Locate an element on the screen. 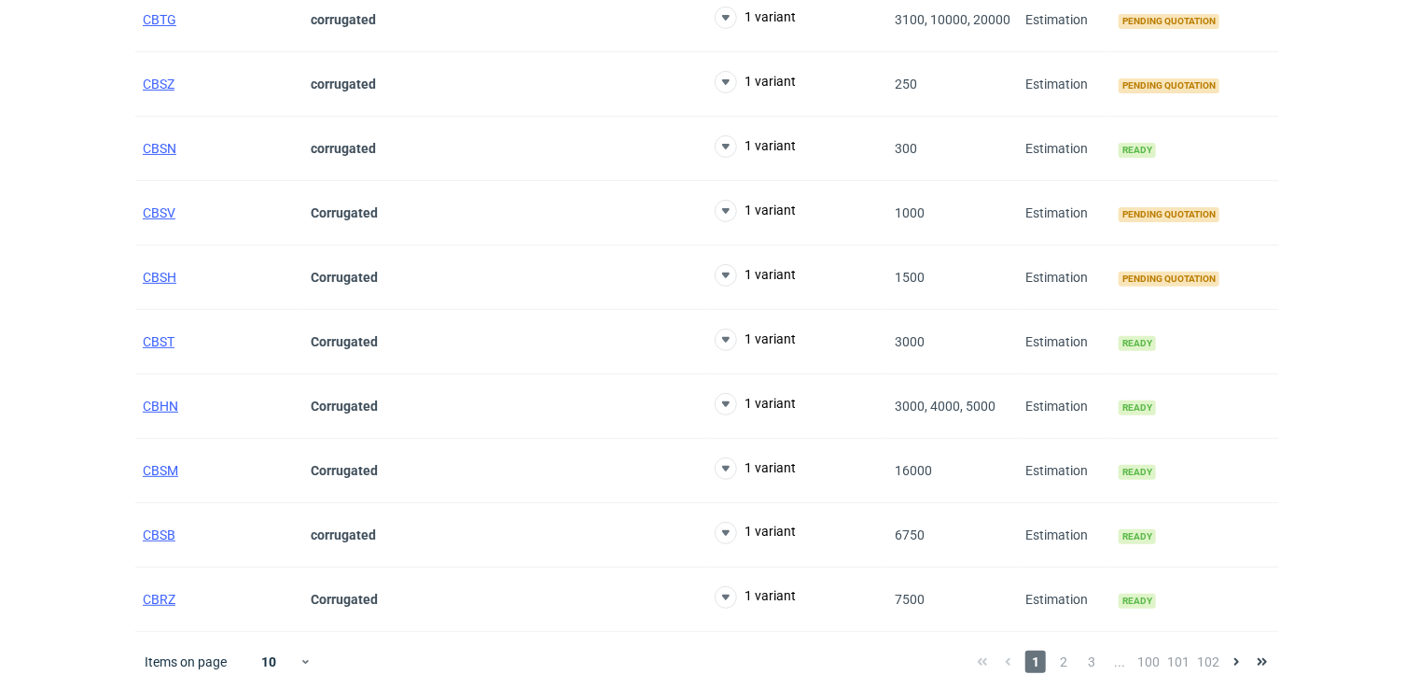 The image size is (1420, 689). span: CBHN is located at coordinates (161, 406).